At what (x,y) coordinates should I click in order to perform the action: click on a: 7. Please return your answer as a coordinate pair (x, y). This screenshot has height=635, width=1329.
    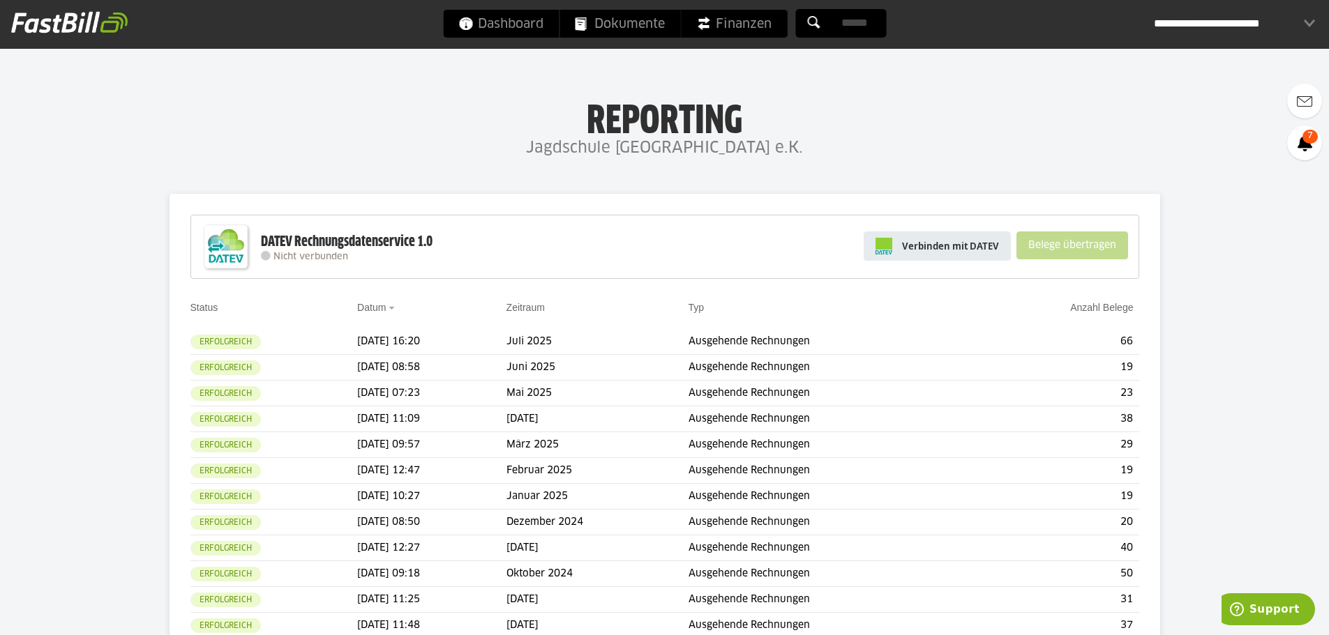
    Looking at the image, I should click on (1304, 143).